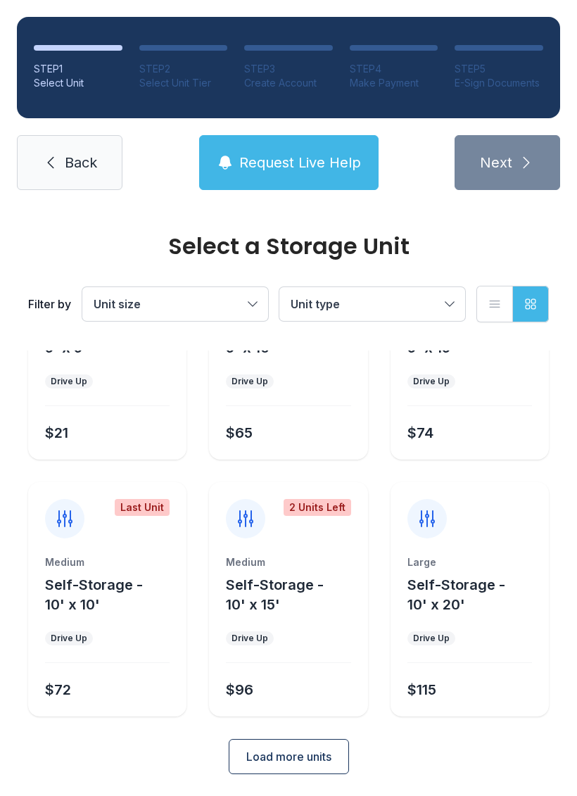 The image size is (577, 796). I want to click on span: Next, so click(496, 163).